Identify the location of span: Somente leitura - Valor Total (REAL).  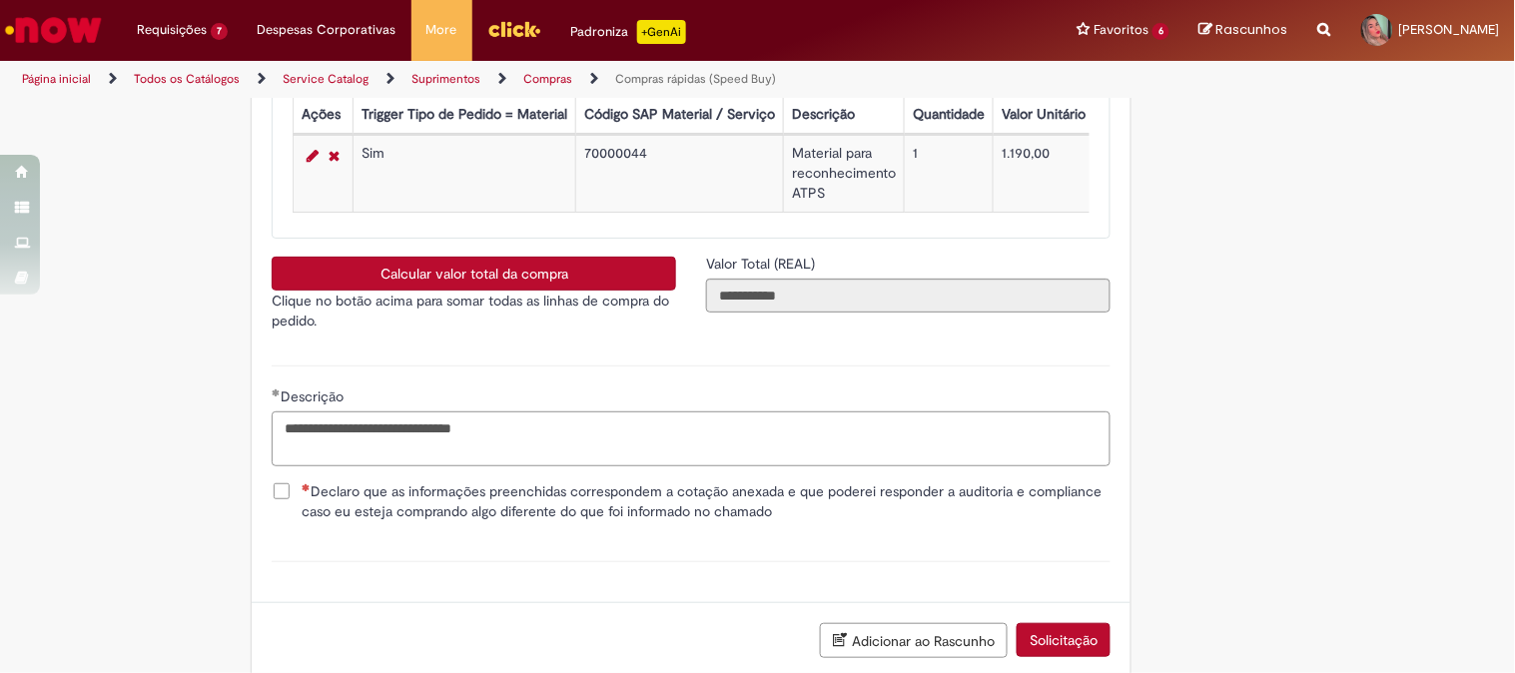
(762, 264).